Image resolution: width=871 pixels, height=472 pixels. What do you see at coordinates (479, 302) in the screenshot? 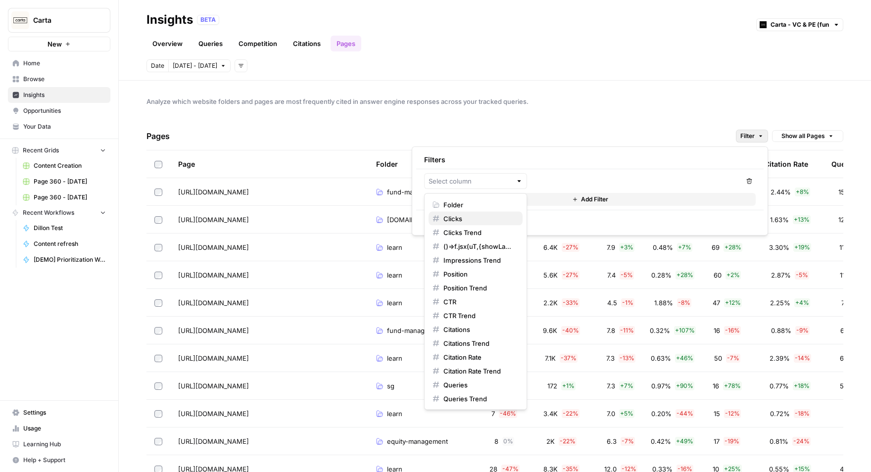
I see `span: CTR` at bounding box center [479, 302].